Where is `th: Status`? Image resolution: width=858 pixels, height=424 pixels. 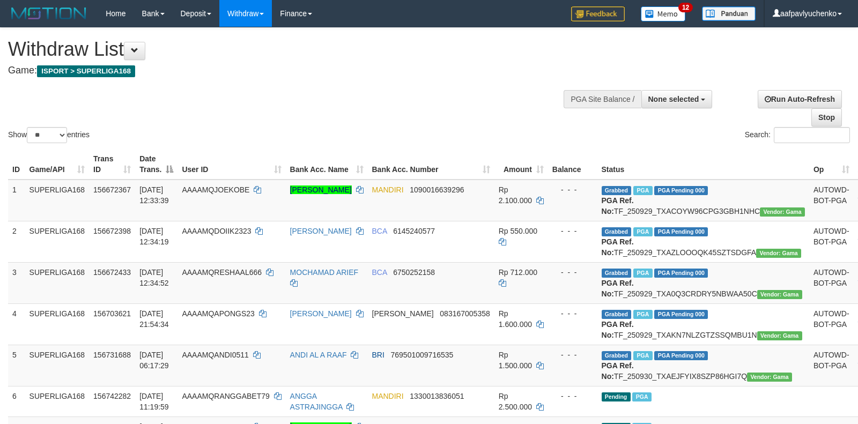 th: Status is located at coordinates (703, 164).